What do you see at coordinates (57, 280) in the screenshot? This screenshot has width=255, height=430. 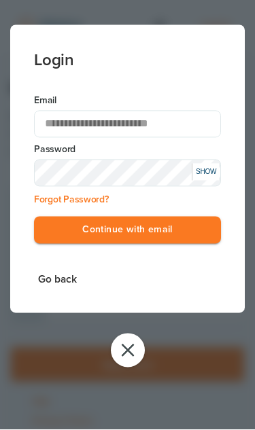 I see `button: Go back` at bounding box center [57, 280].